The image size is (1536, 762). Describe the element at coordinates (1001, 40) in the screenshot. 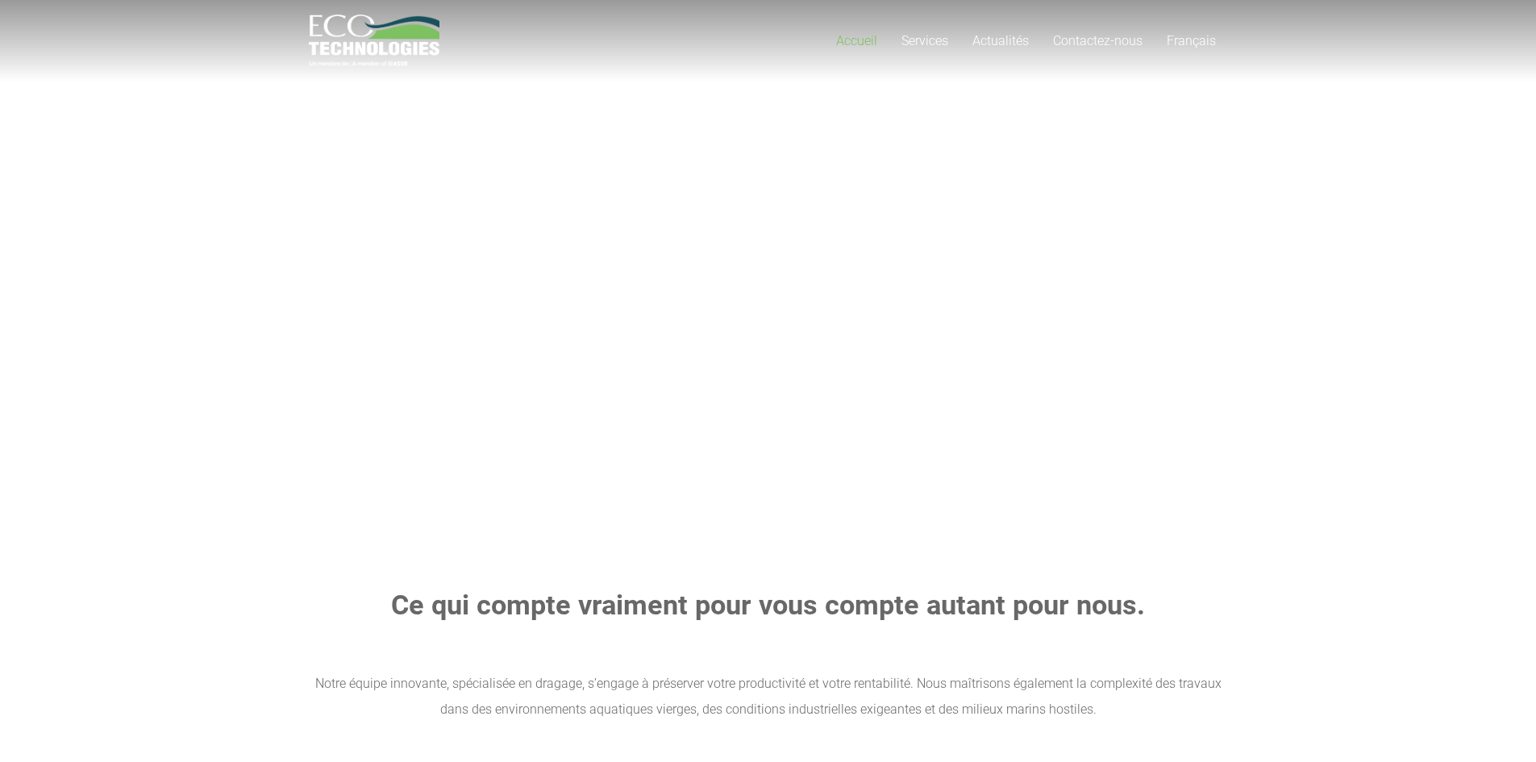

I see `span: Actualités` at that location.